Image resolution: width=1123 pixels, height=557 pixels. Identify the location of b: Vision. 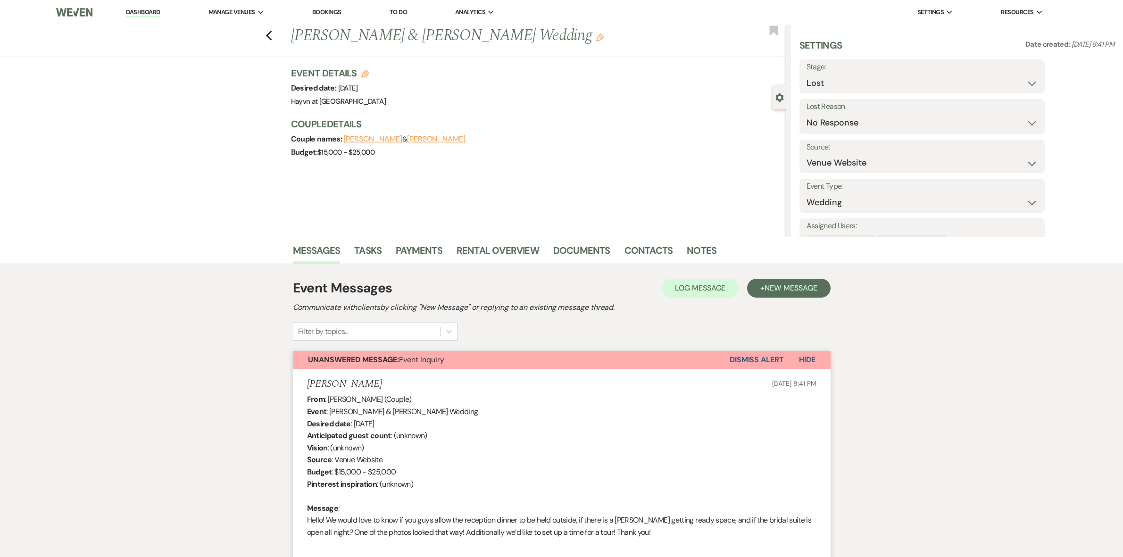
(318, 448).